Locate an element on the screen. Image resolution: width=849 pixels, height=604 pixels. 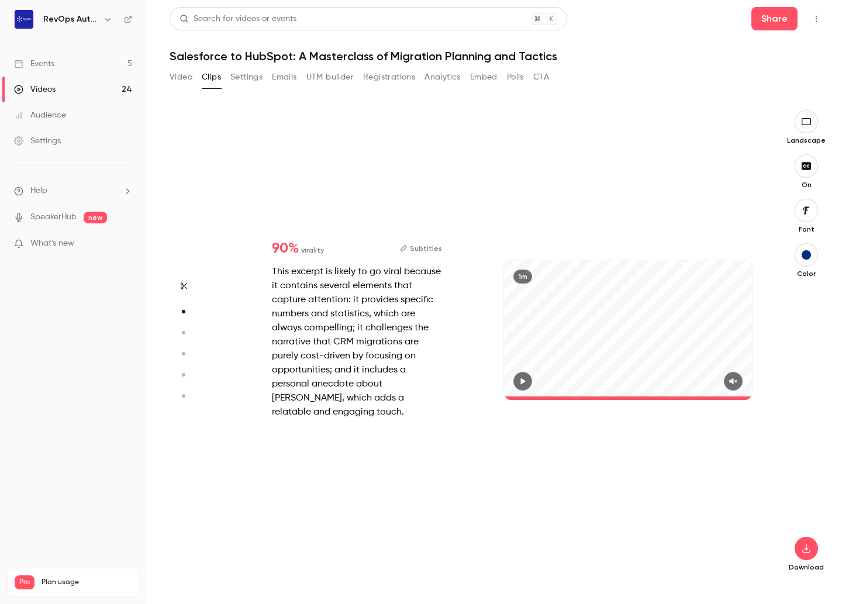
li: help-dropdown-opener is located at coordinates (73, 191).